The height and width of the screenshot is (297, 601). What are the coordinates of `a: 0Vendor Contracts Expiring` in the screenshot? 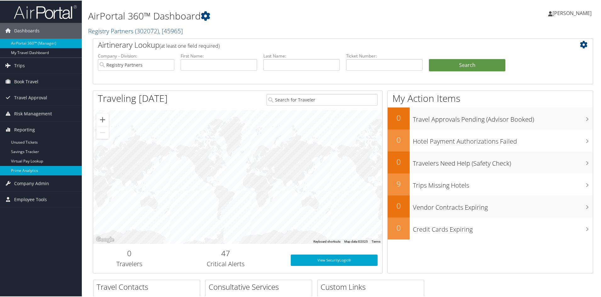 It's located at (490, 206).